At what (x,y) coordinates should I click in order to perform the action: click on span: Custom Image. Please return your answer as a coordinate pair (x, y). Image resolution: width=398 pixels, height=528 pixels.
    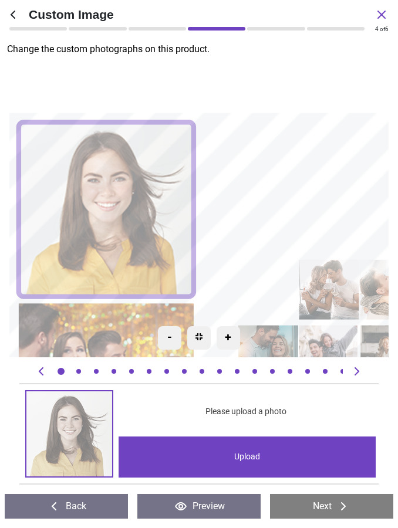
    Looking at the image, I should click on (201, 14).